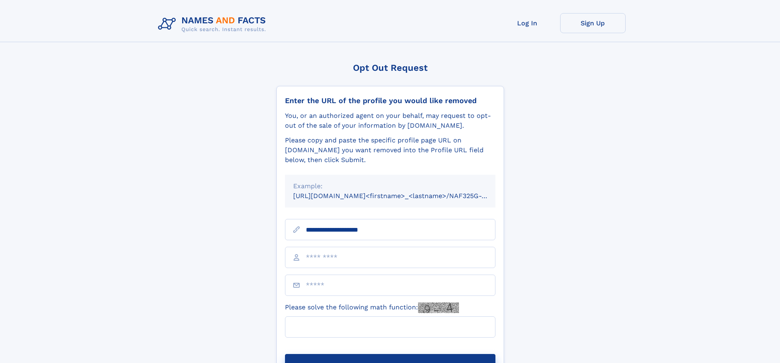 This screenshot has height=363, width=780. What do you see at coordinates (593, 23) in the screenshot?
I see `a: Sign Up` at bounding box center [593, 23].